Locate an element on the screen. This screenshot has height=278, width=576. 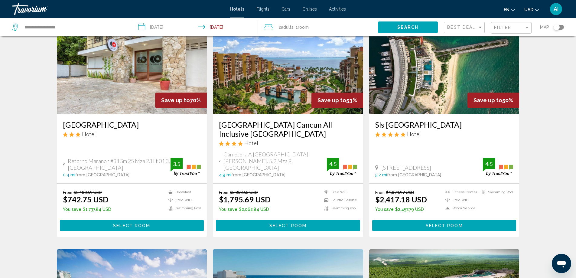
p: $2,062.84 USD is located at coordinates (245, 209).